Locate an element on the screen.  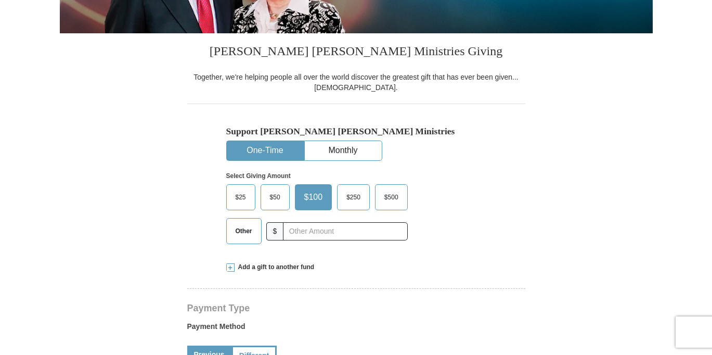
span: $250 is located at coordinates (353, 197).